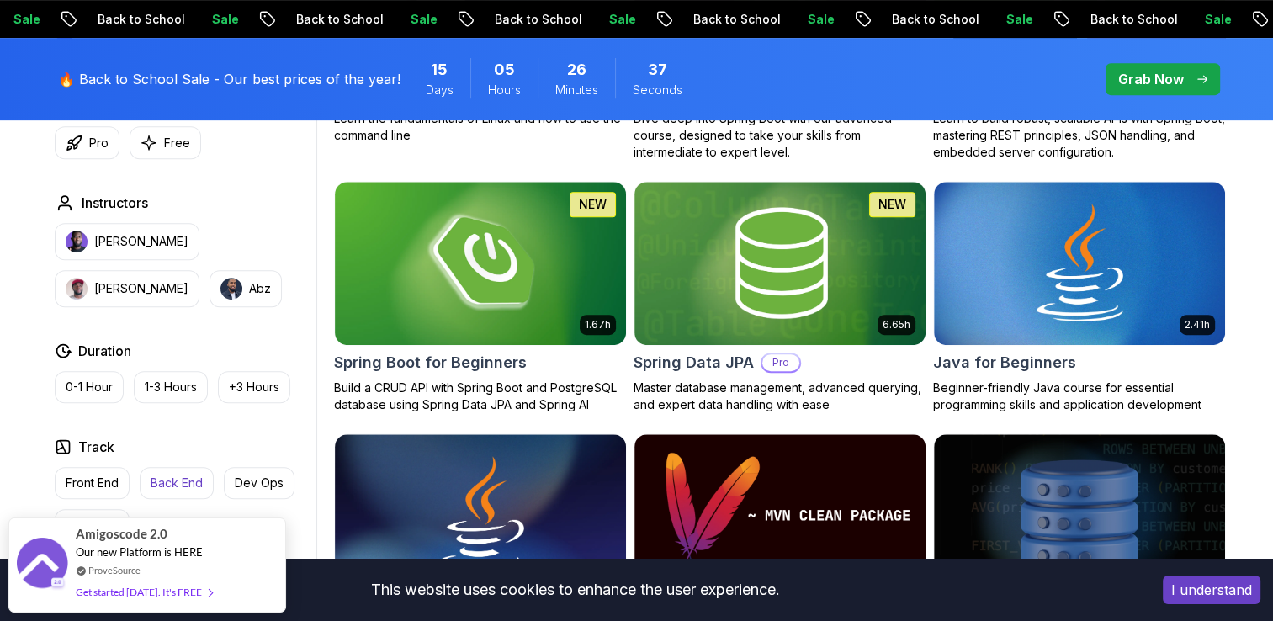 This screenshot has height=621, width=1273. What do you see at coordinates (597, 325) in the screenshot?
I see `p: 1.67h` at bounding box center [597, 325].